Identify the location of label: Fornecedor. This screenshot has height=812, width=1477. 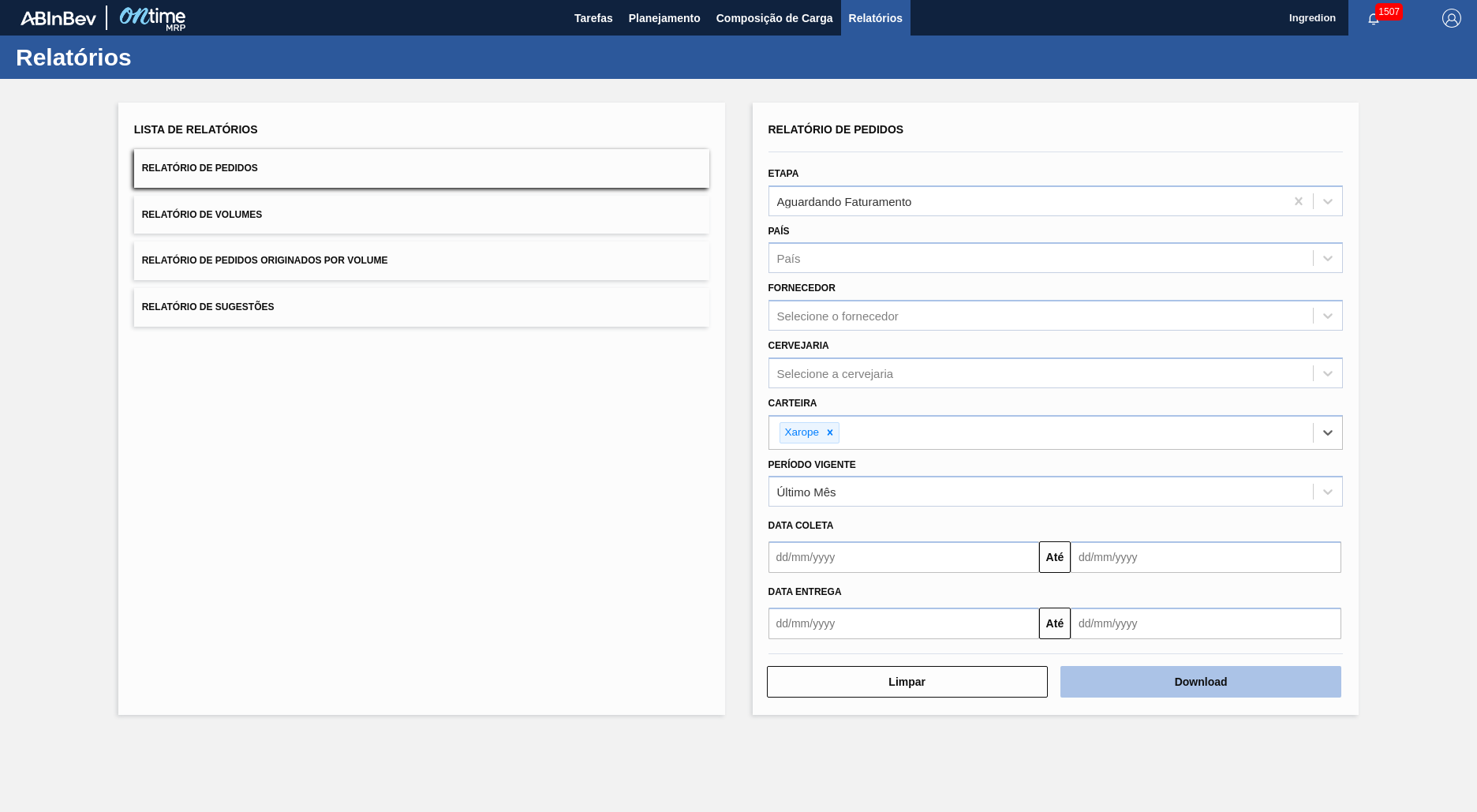
(801, 288).